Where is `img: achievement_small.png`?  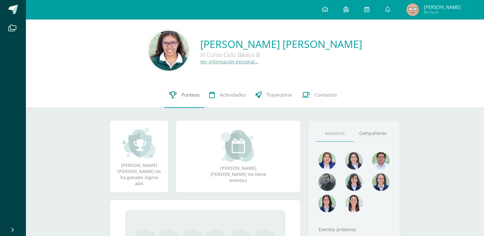 img: achievement_small.png is located at coordinates (139, 143).